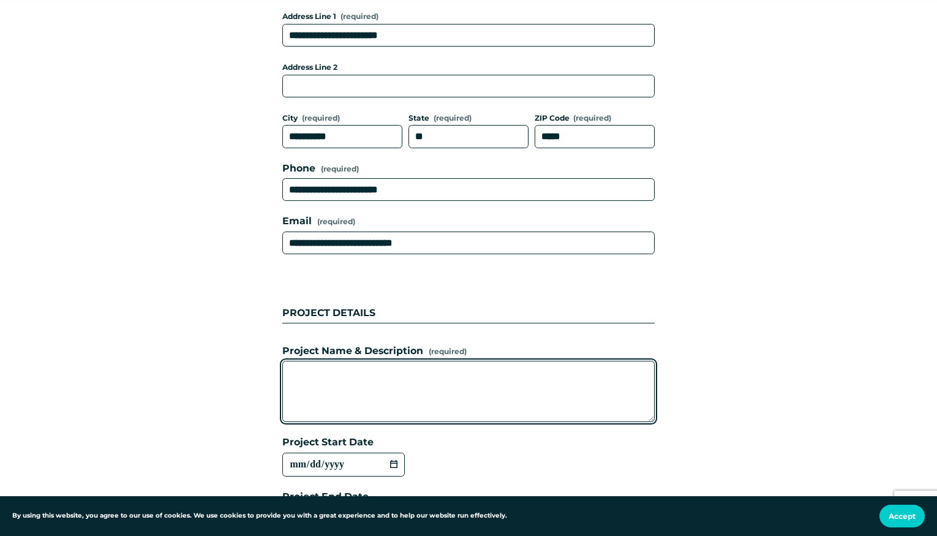  I want to click on input: Address Line 2, so click(468, 86).